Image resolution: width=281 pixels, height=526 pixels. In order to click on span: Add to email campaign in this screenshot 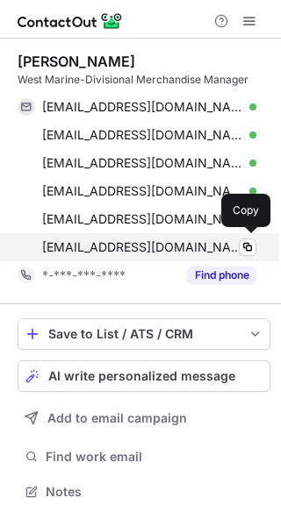, I will do `click(117, 418)`.